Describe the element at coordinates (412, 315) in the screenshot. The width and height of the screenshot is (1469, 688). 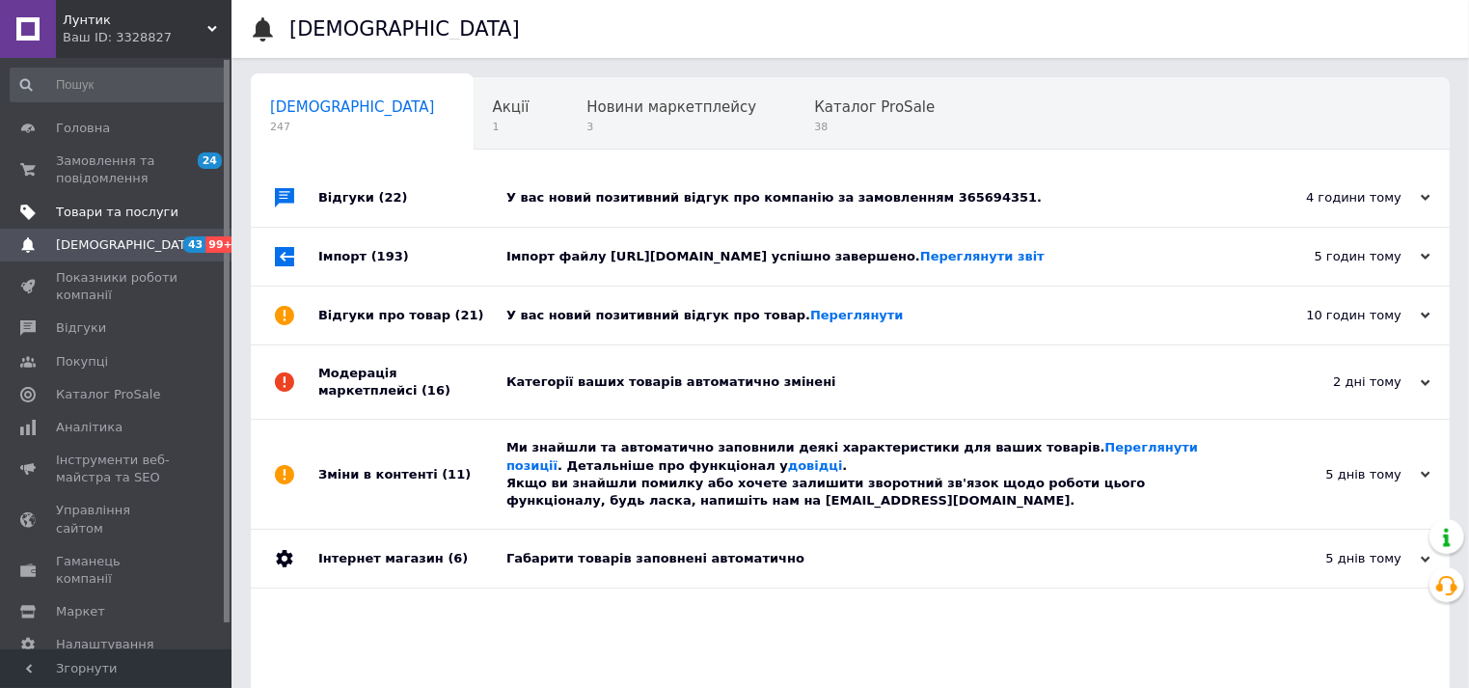
I see `div: Відгуки про товар` at that location.